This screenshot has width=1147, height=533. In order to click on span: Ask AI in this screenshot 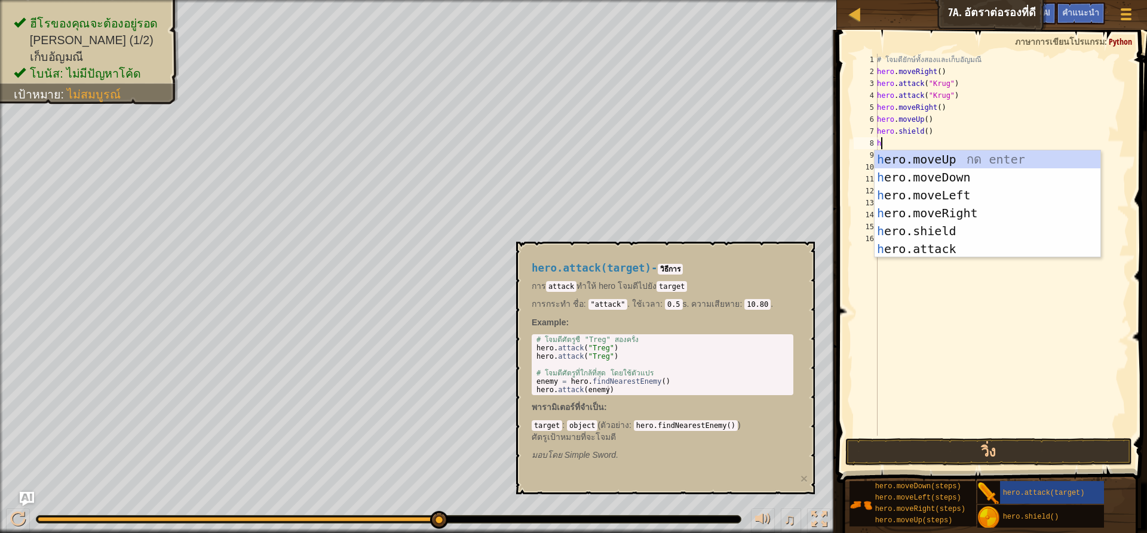, I will do `click(1040, 12)`.